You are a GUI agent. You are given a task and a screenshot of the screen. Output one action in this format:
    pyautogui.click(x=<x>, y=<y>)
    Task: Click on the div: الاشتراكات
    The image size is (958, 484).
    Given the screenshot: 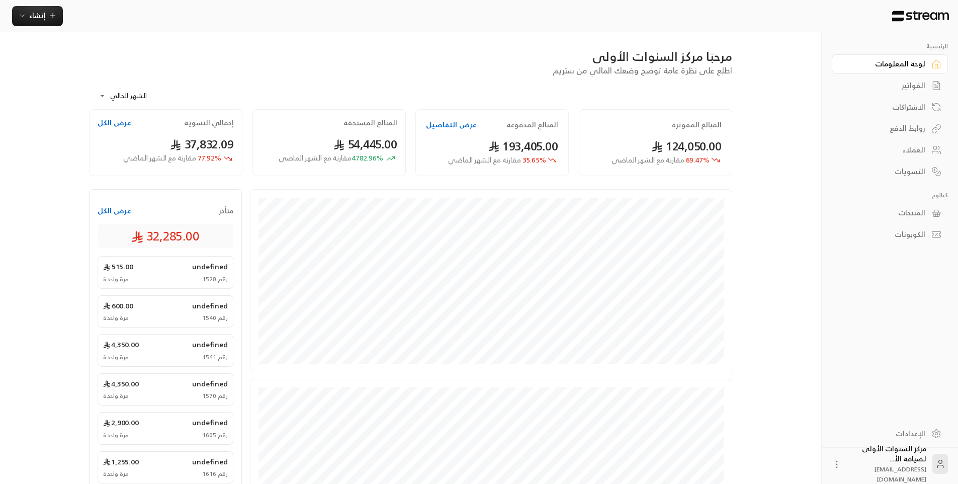 What is the action you would take?
    pyautogui.click(x=885, y=107)
    